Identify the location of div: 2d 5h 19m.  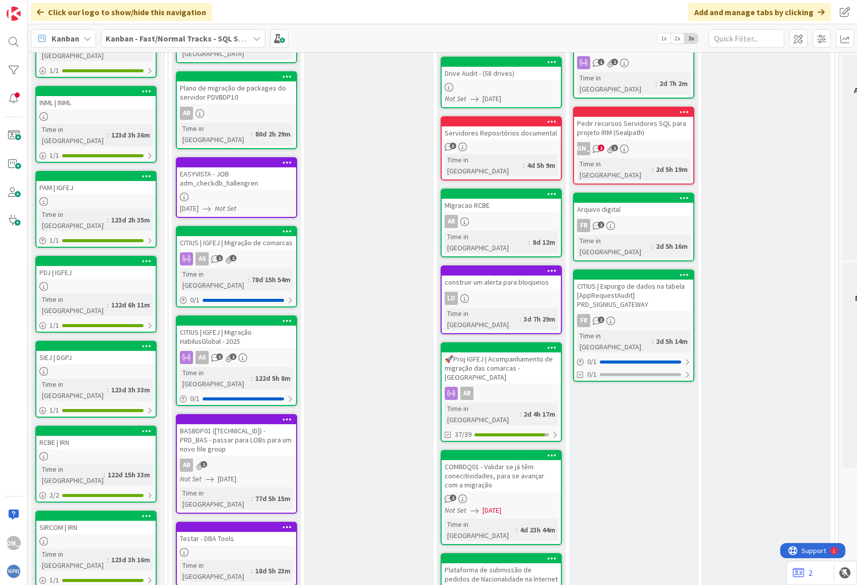
(672, 169).